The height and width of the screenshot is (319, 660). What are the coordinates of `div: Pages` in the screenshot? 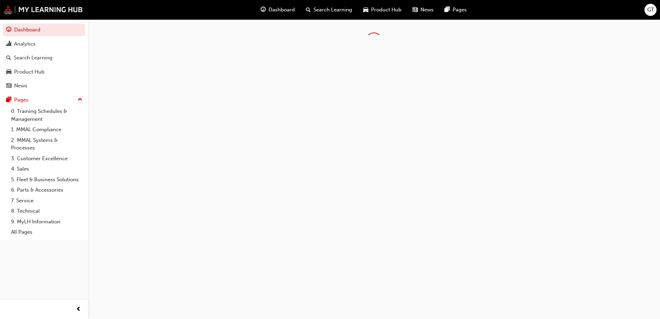 It's located at (21, 100).